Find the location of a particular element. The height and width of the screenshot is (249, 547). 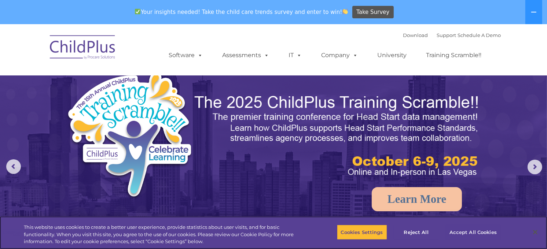

button: Accept All Cookies is located at coordinates (473, 233).